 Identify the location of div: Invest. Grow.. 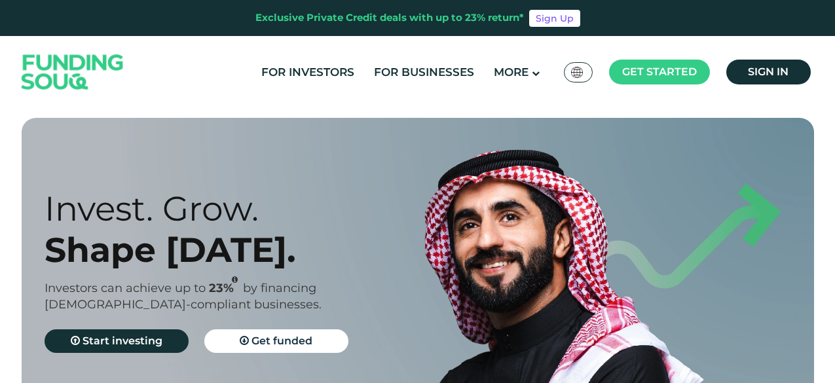
(242, 208).